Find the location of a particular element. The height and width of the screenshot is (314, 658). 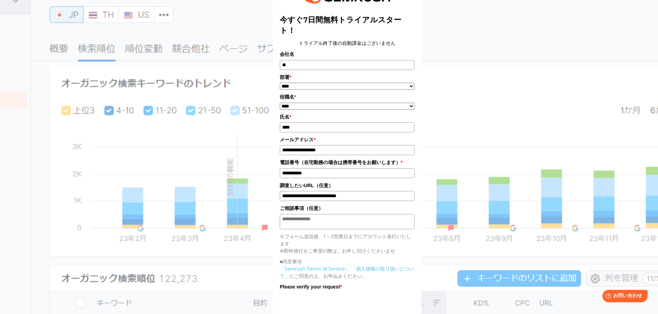

label: 役職名 is located at coordinates (347, 97).